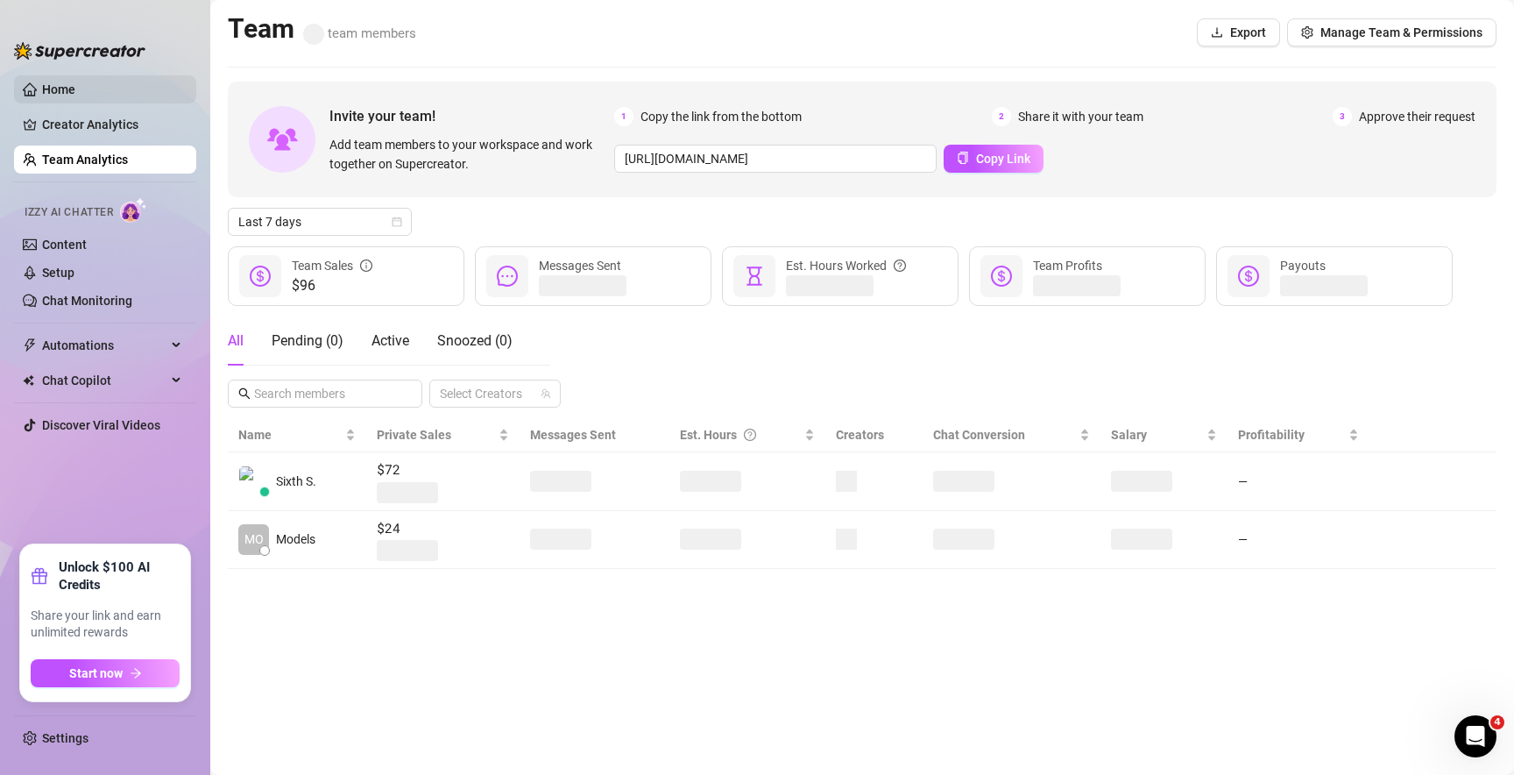  What do you see at coordinates (740, 435) in the screenshot?
I see `div: Est. Hours` at bounding box center [740, 435].